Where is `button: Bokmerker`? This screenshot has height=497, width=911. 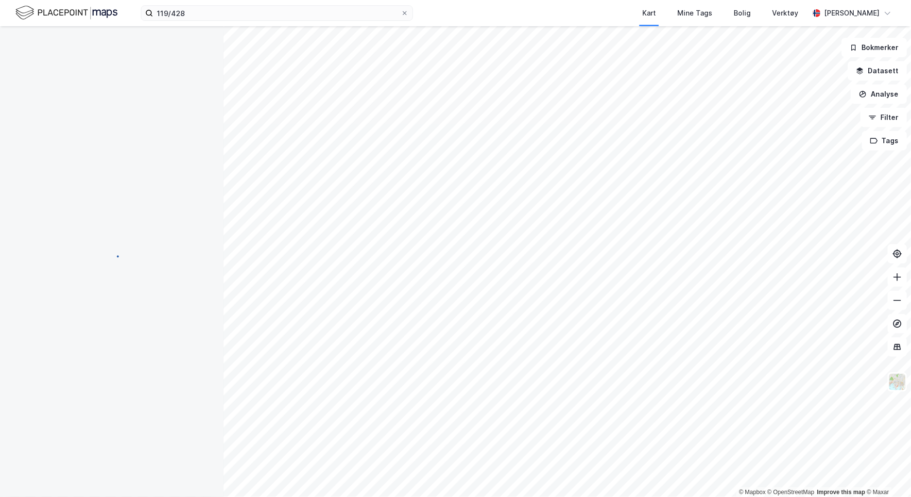 button: Bokmerker is located at coordinates (874, 48).